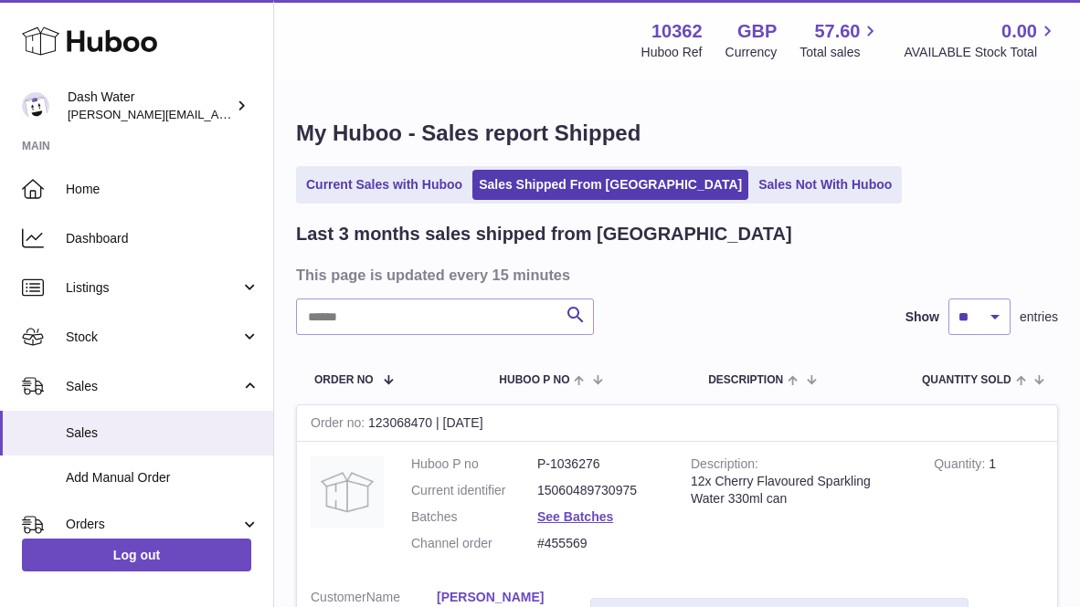 The image size is (1080, 607). What do you see at coordinates (533, 380) in the screenshot?
I see `span: Huboo P no` at bounding box center [533, 380].